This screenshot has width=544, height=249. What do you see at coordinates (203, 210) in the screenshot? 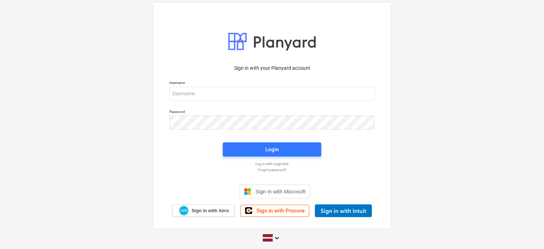
I see `a: Sign in with Xero` at bounding box center [203, 210].